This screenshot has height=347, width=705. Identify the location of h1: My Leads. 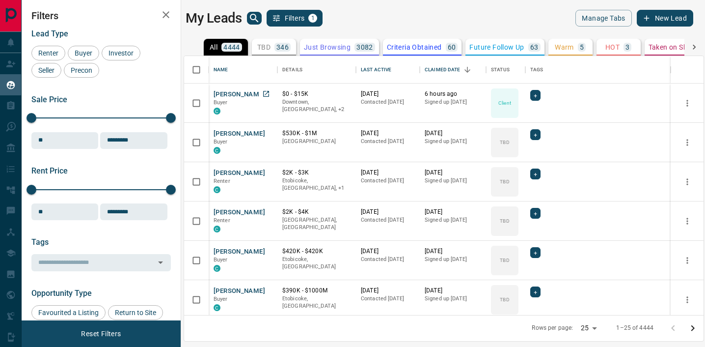
(214, 18).